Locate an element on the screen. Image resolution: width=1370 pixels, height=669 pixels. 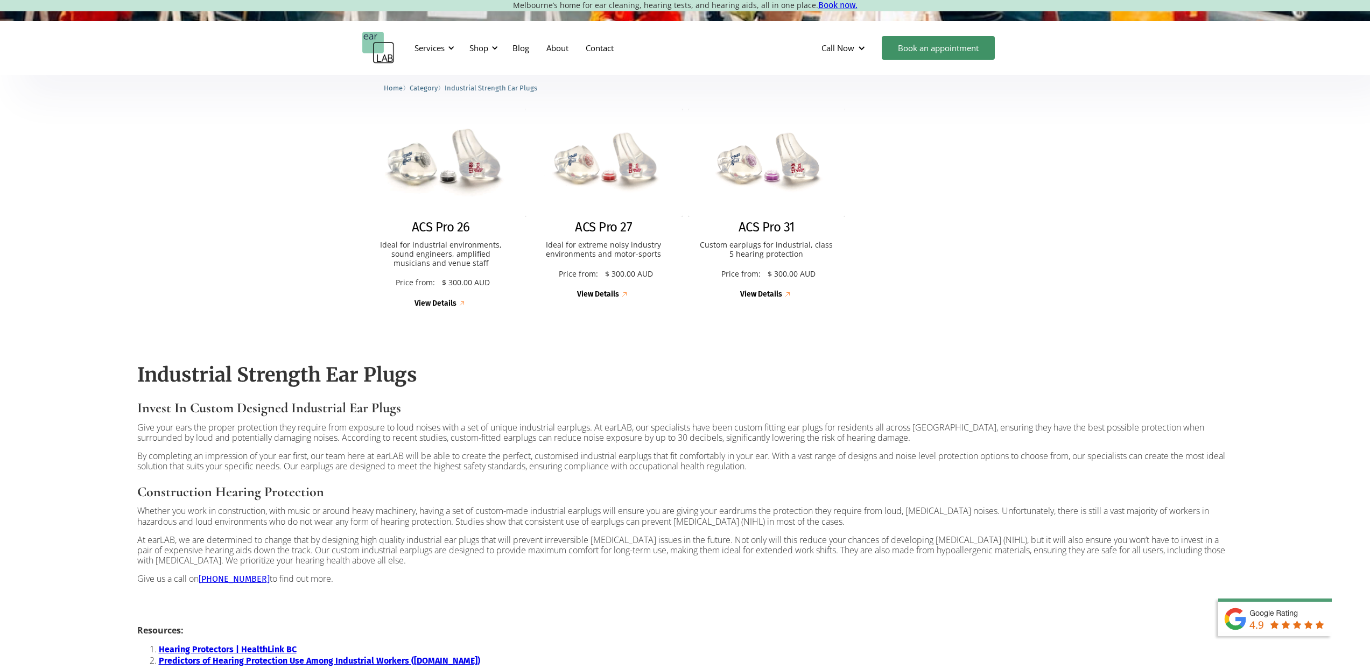
h2: ACS Pro 27 is located at coordinates (603, 227).